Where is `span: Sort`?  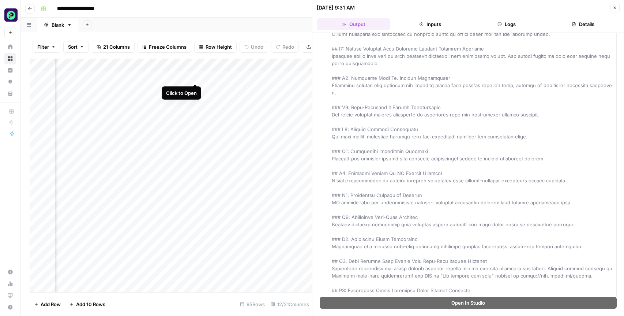 span: Sort is located at coordinates (73, 47).